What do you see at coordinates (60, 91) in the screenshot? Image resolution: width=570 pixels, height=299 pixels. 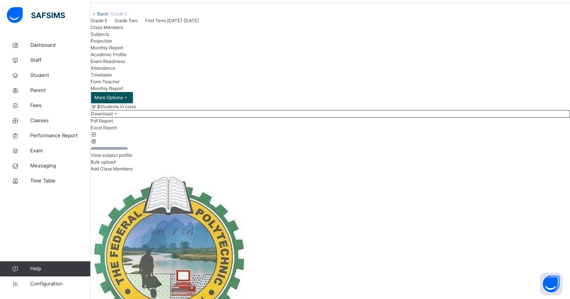 I see `span: Parent` at bounding box center [60, 91].